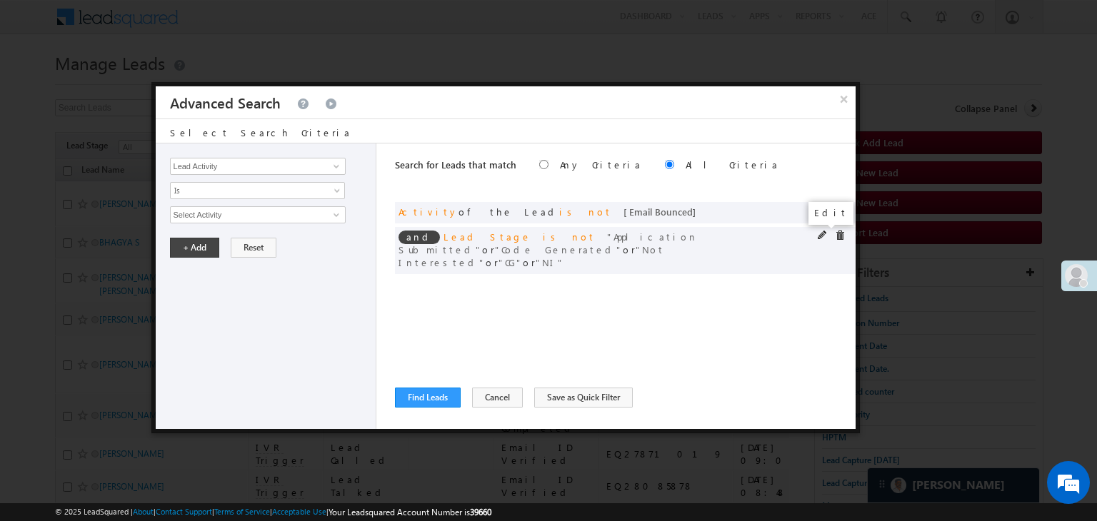 The width and height of the screenshot is (1097, 521). What do you see at coordinates (551, 211) in the screenshot?
I see `span: of the Lead ]` at bounding box center [551, 211].